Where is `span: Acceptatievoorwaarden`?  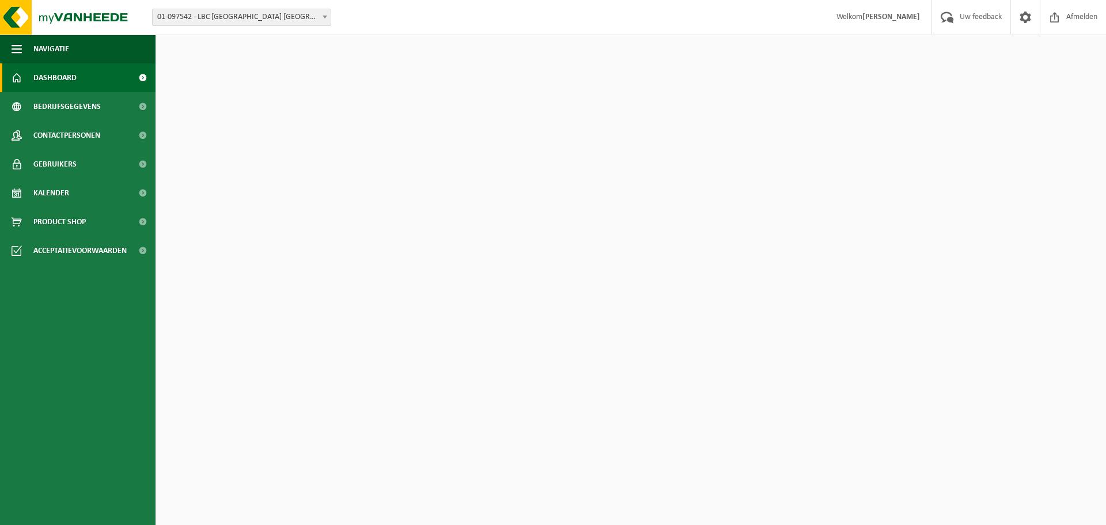
span: Acceptatievoorwaarden is located at coordinates (80, 251).